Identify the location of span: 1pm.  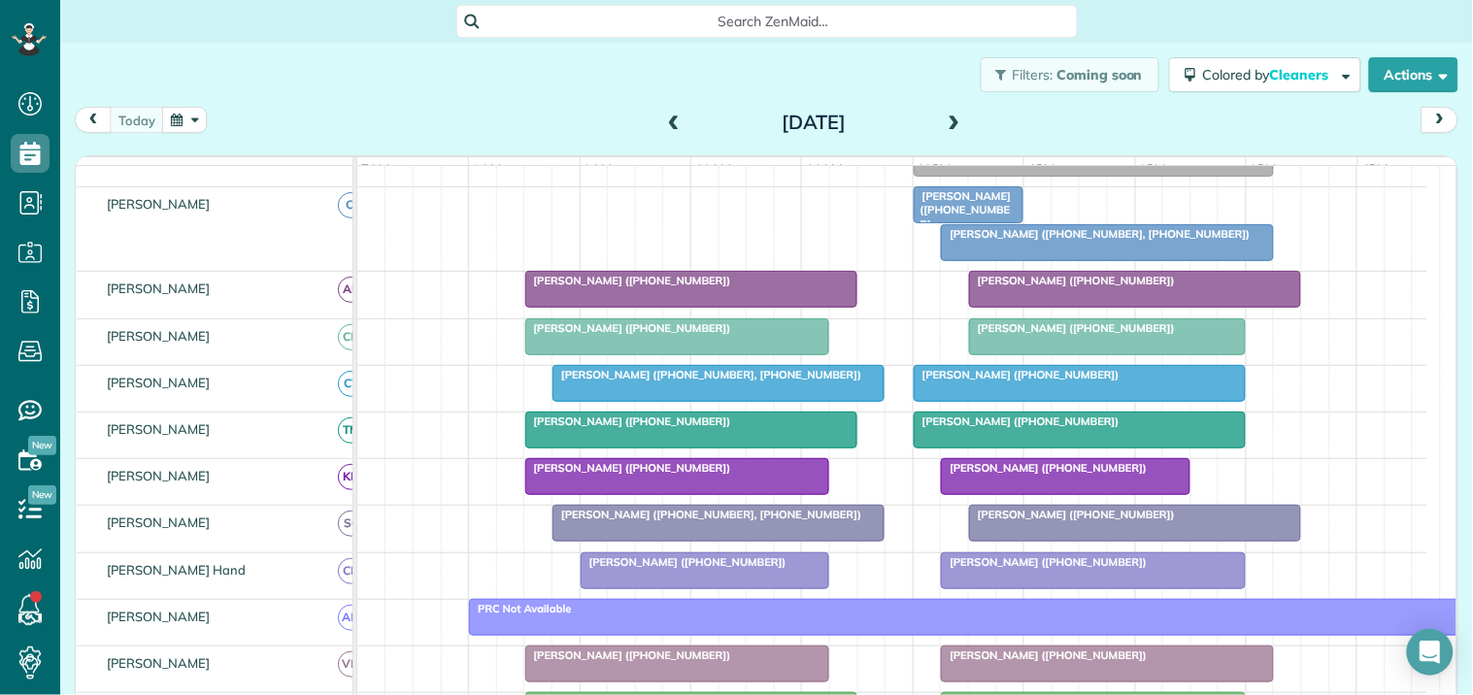
(1041, 169).